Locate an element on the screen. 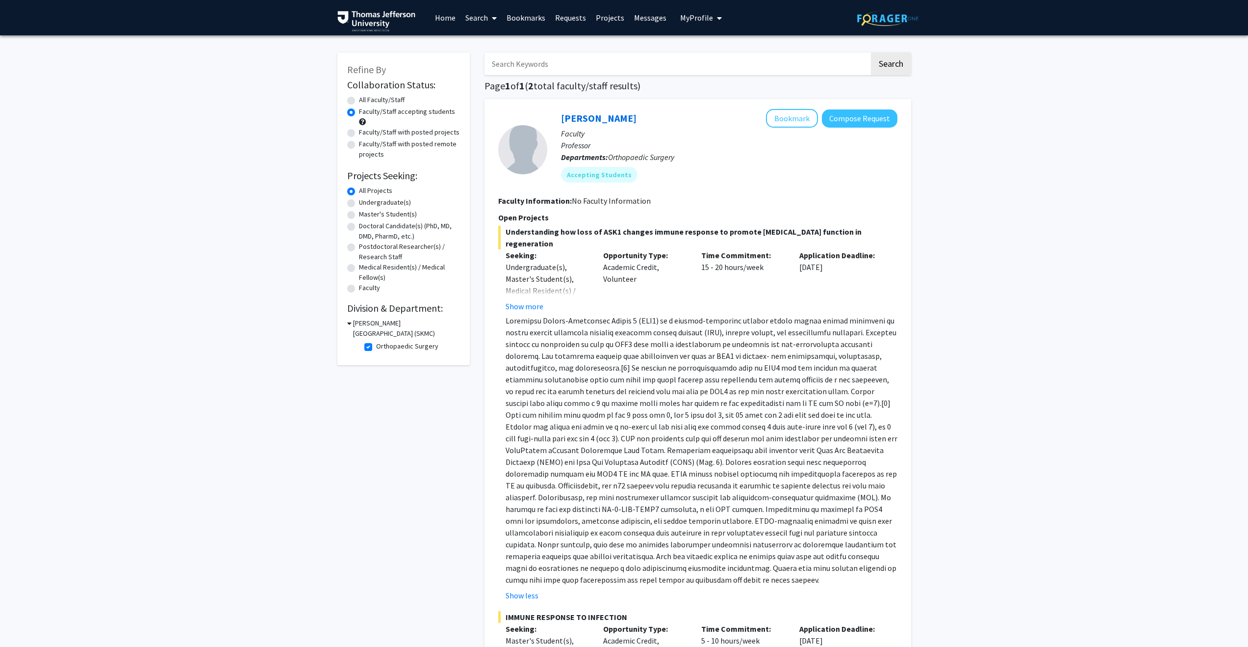 This screenshot has height=647, width=1248. label: All Faculty/Staff is located at coordinates (382, 100).